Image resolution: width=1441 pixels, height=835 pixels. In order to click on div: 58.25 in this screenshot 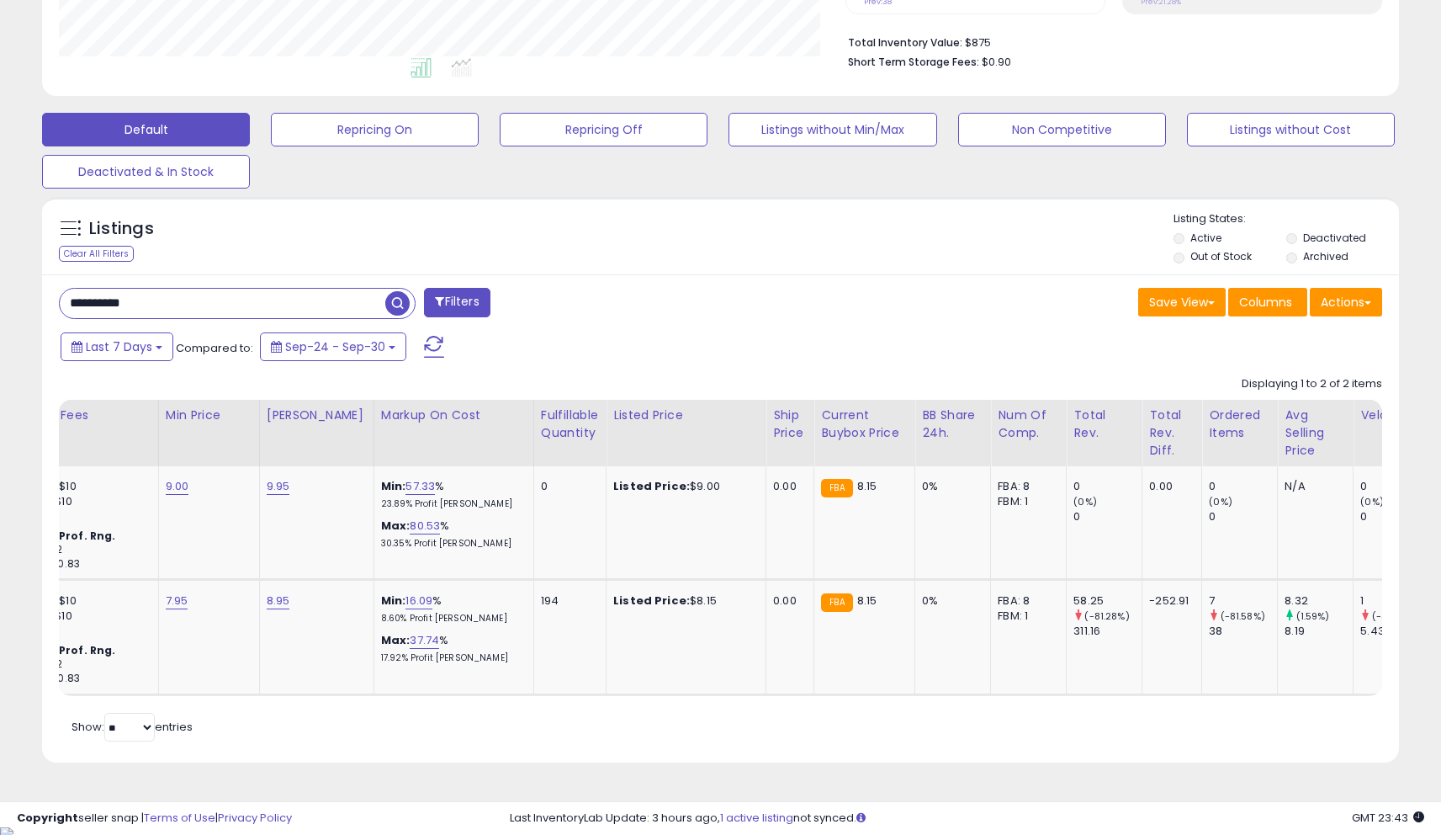, I will do `click(1107, 601)`.